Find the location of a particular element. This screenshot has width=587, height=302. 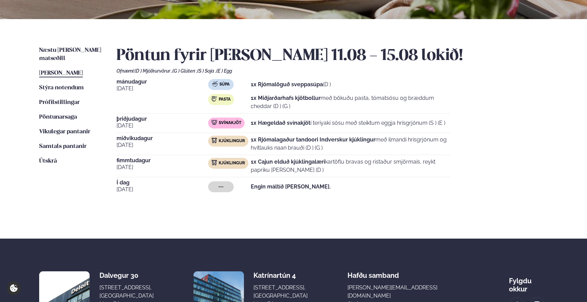

span: miðvikudagur is located at coordinates (162, 138).